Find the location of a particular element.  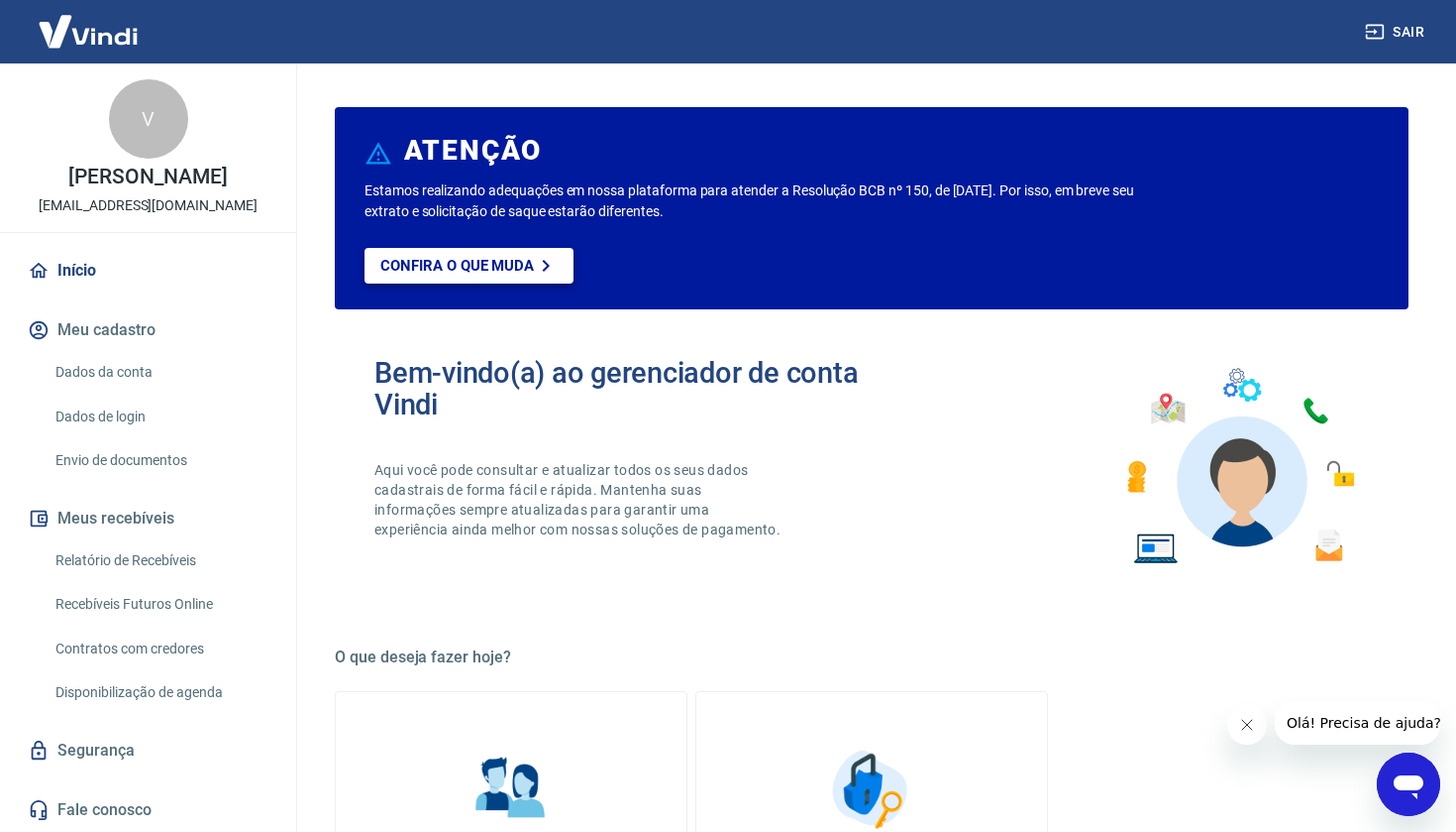

p: Confira o que muda is located at coordinates (457, 266).